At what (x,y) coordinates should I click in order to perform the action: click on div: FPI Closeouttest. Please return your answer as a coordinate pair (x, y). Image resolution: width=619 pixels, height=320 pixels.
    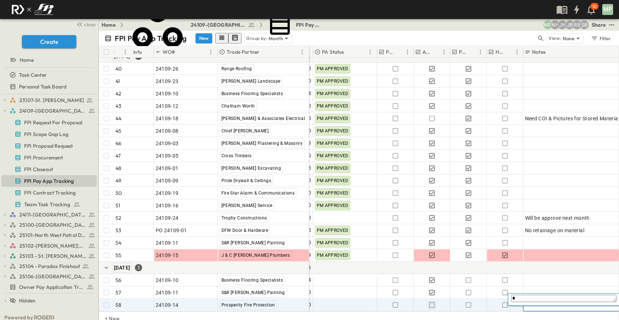
    Looking at the image, I should click on (49, 169).